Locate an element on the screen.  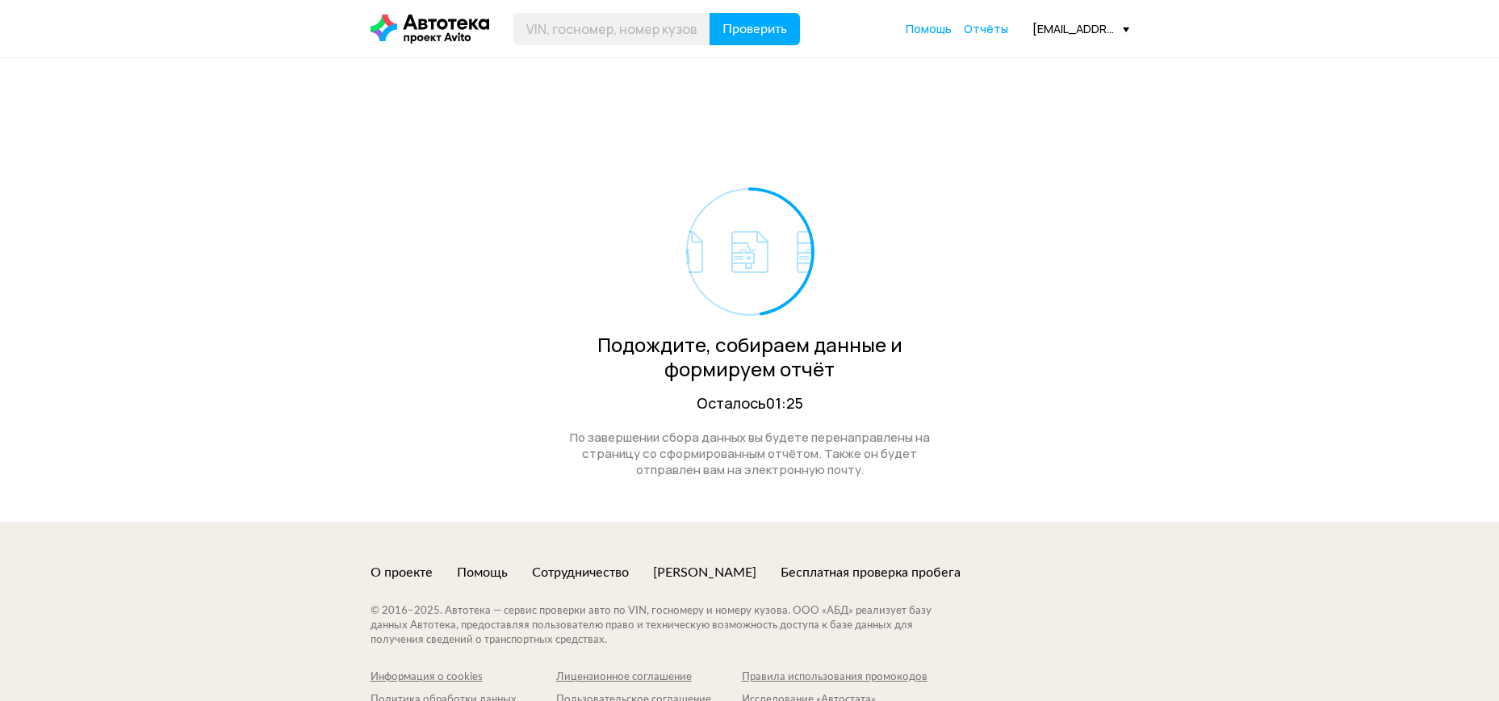
div: Правила использования промокодов is located at coordinates (835, 677).